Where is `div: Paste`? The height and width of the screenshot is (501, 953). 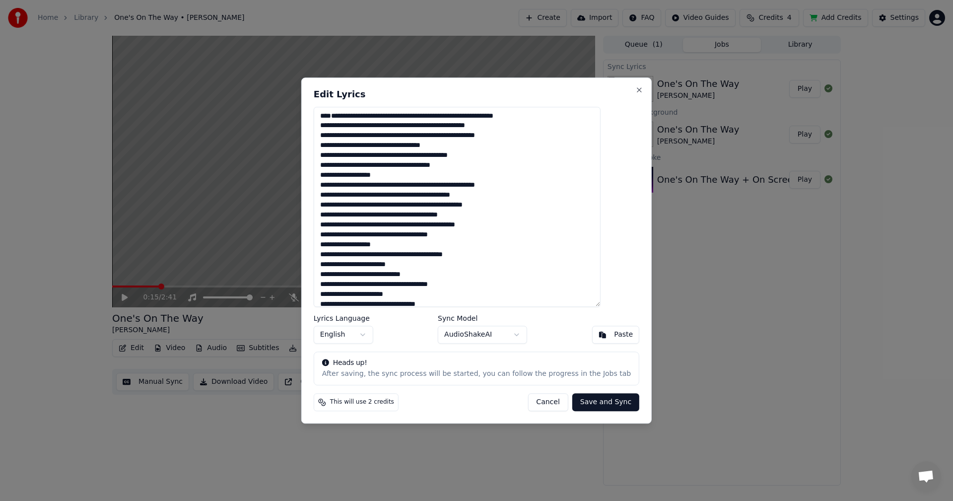 div: Paste is located at coordinates (624, 335).